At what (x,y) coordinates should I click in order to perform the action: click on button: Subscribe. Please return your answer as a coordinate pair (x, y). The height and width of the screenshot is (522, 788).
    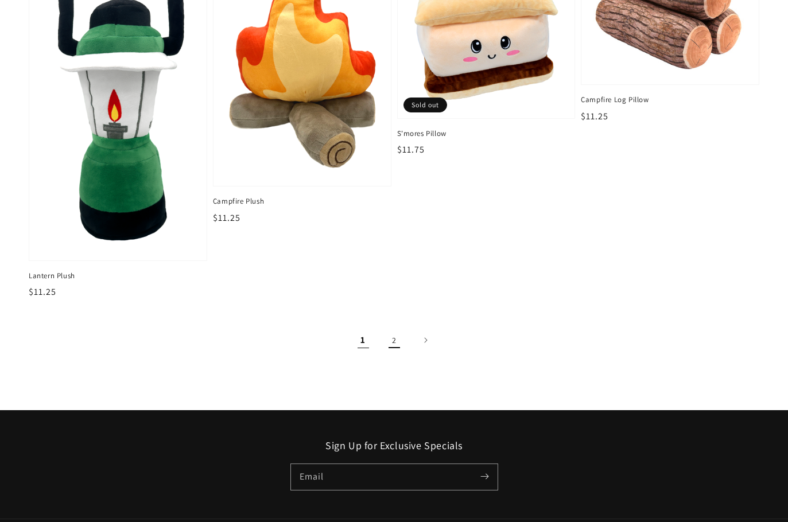
    Looking at the image, I should click on (485, 477).